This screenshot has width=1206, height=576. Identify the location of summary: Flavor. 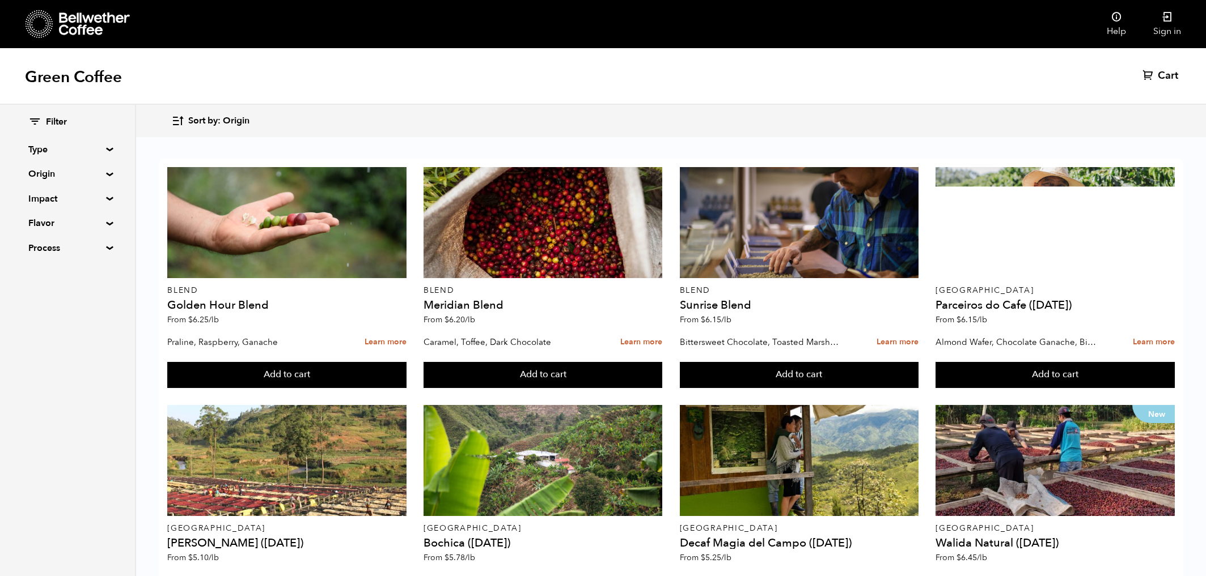
(67, 223).